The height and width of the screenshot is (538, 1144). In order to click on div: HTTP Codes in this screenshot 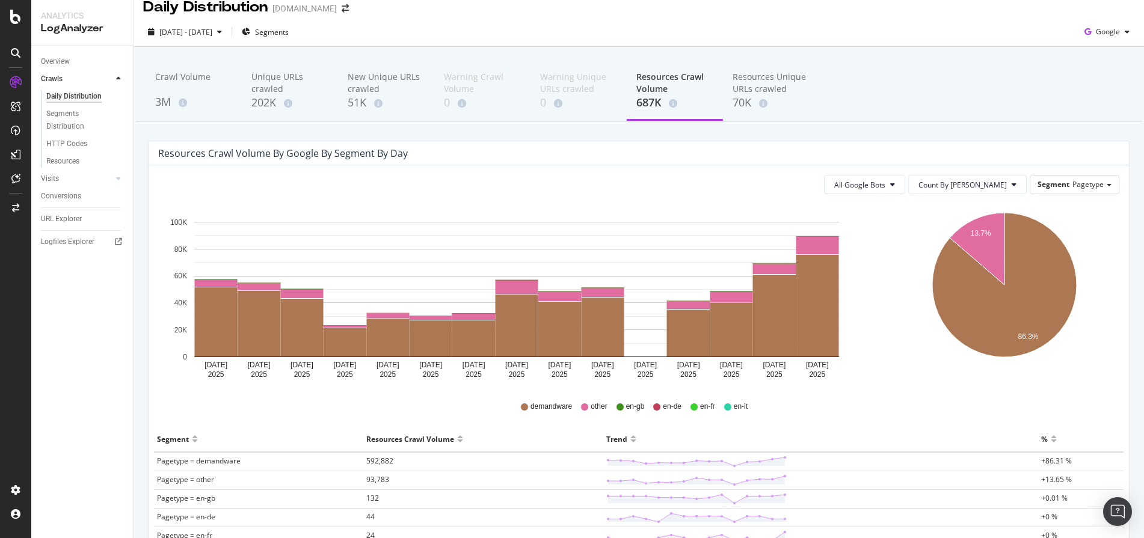, I will do `click(67, 144)`.